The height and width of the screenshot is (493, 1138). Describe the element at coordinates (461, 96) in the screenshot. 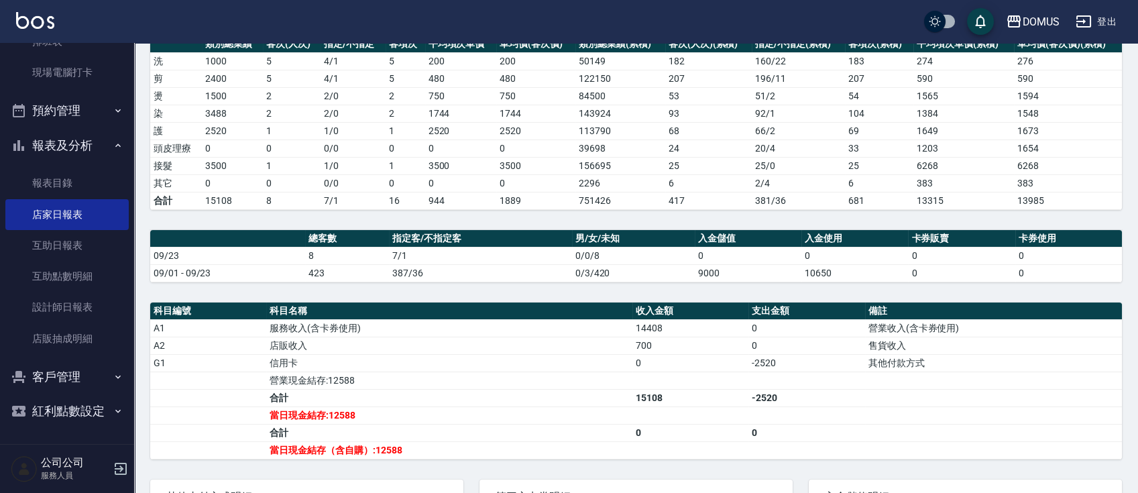

I see `td: 750` at that location.